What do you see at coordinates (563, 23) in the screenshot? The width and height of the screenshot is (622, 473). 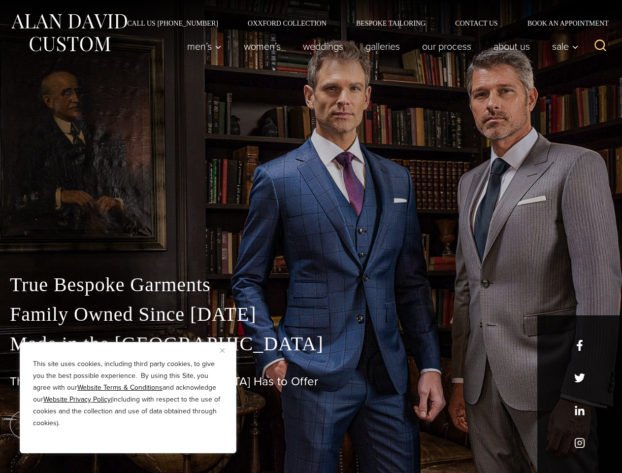 I see `a: Book an Appointment` at bounding box center [563, 23].